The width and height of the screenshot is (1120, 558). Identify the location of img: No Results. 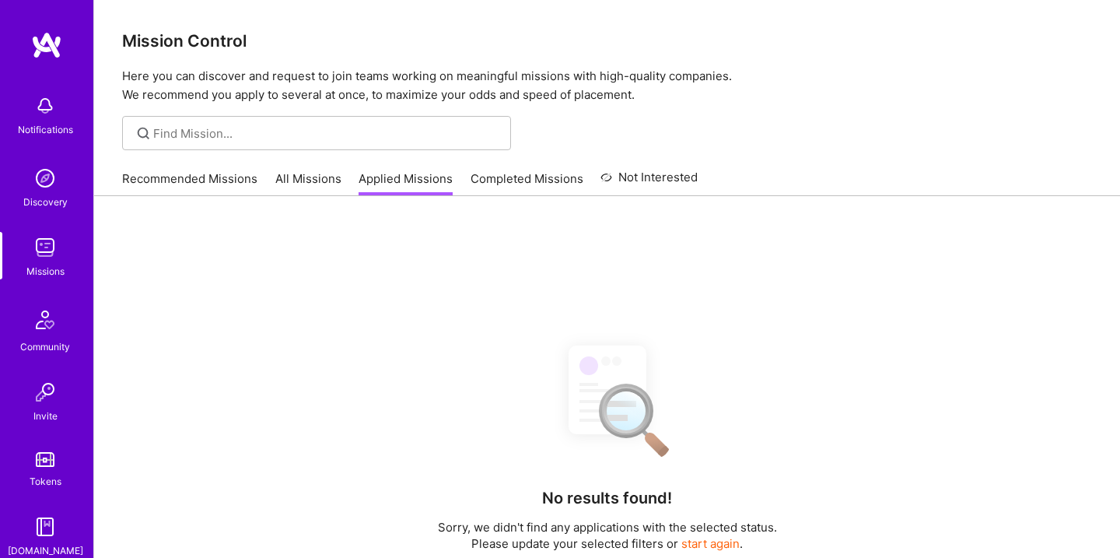
(607, 399).